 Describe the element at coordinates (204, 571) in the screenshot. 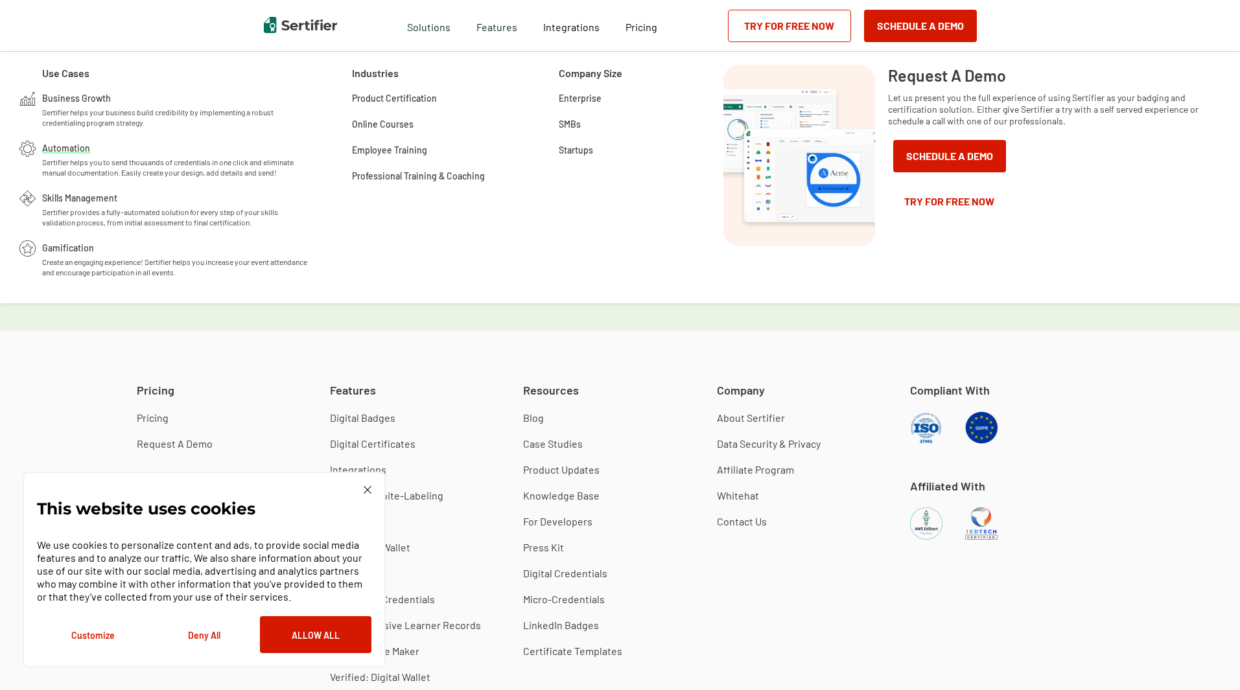

I see `p: We use cookies to personalize content and ads, to provide social media features and to analyze ou...` at that location.